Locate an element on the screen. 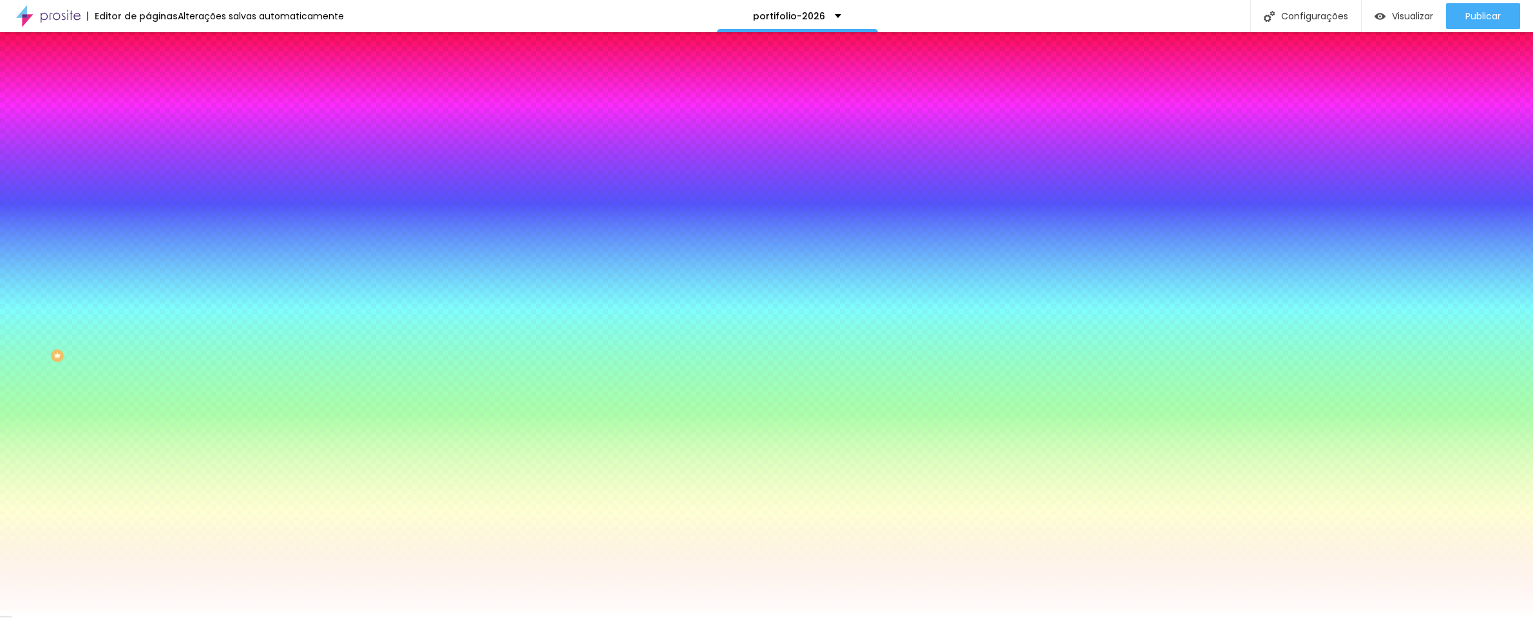 Image resolution: width=1533 pixels, height=618 pixels. div: Alterações salvas automaticamente is located at coordinates (261, 16).